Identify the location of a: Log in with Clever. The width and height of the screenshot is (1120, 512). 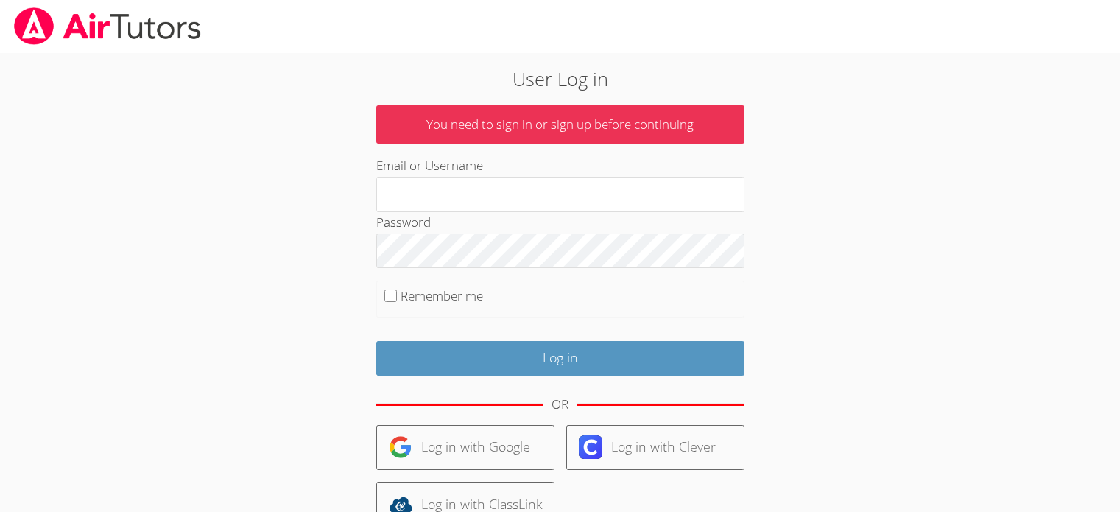
(655, 447).